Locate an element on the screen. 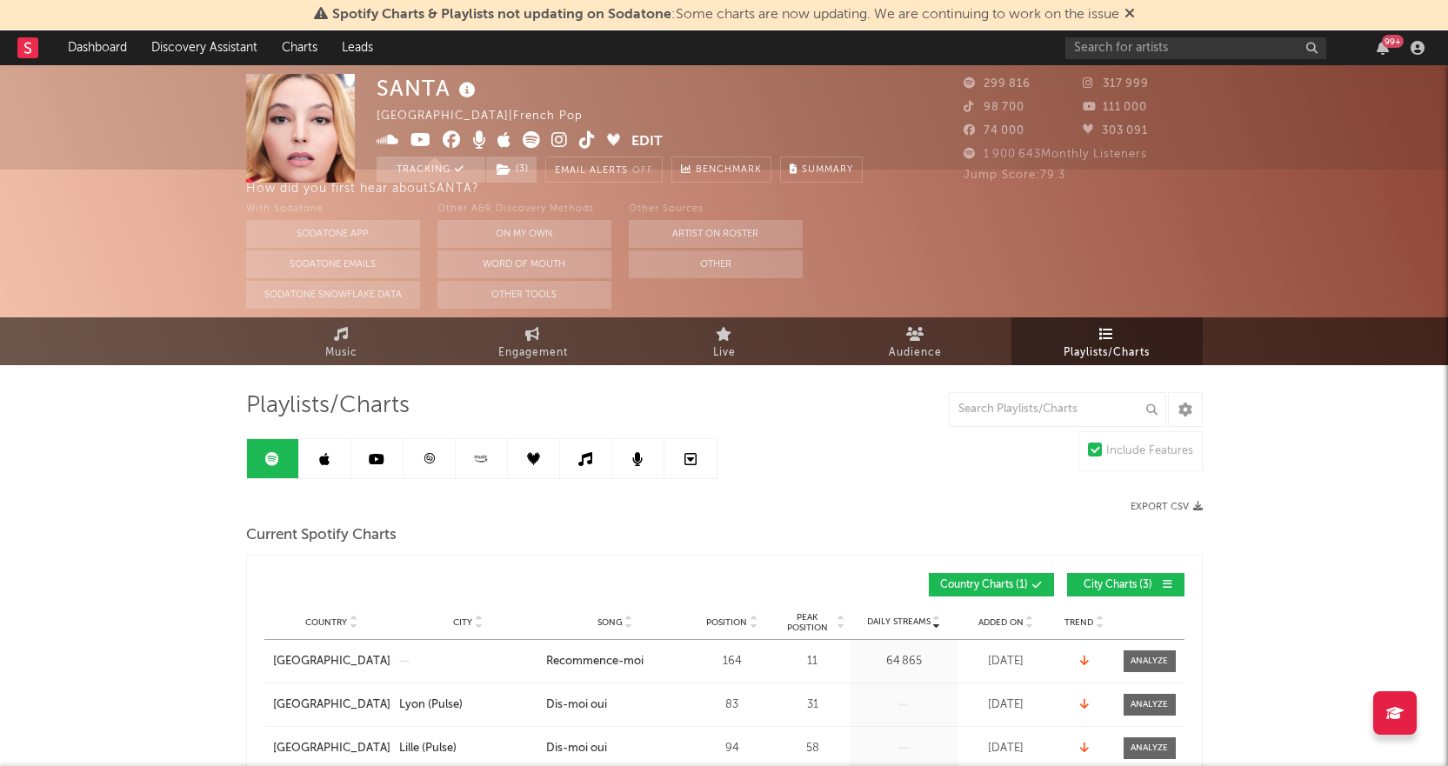 Image resolution: width=1448 pixels, height=766 pixels. a: Music is located at coordinates (342, 341).